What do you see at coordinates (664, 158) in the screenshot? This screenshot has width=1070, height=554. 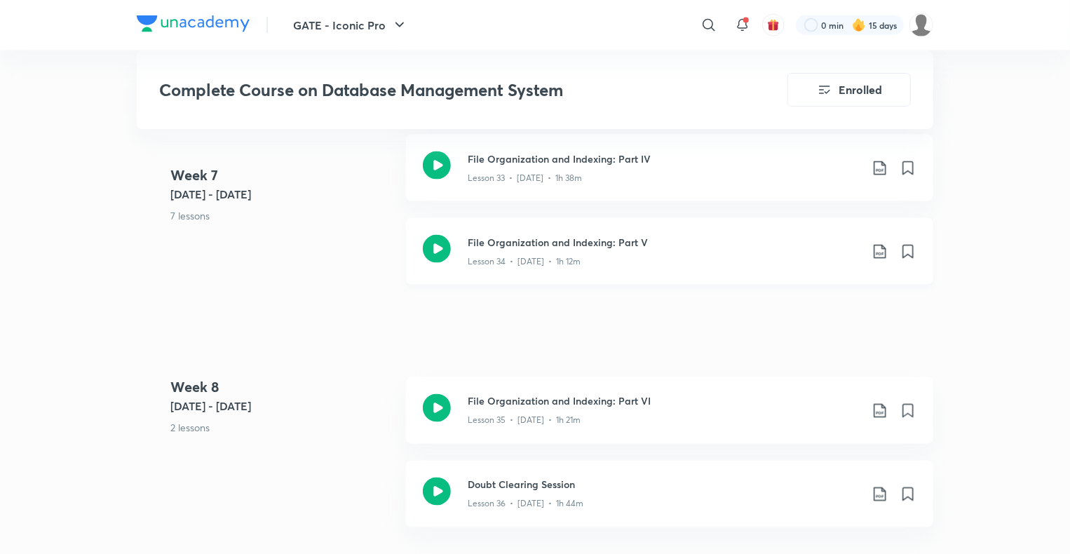 I see `h3: File Organization and Indexing: Part IV` at bounding box center [664, 158].